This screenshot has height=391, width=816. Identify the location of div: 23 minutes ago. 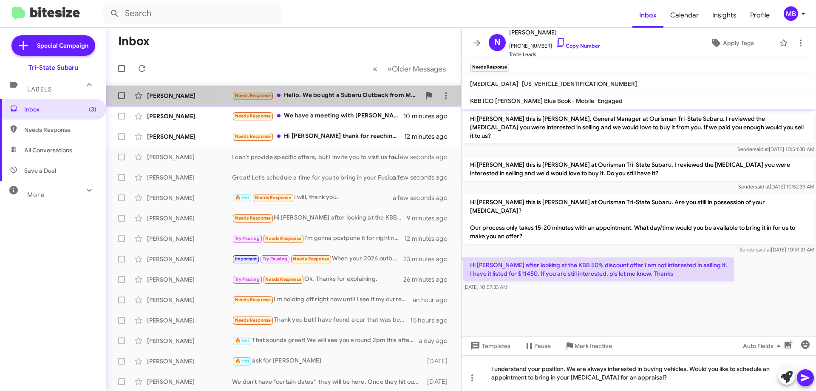
(429, 259).